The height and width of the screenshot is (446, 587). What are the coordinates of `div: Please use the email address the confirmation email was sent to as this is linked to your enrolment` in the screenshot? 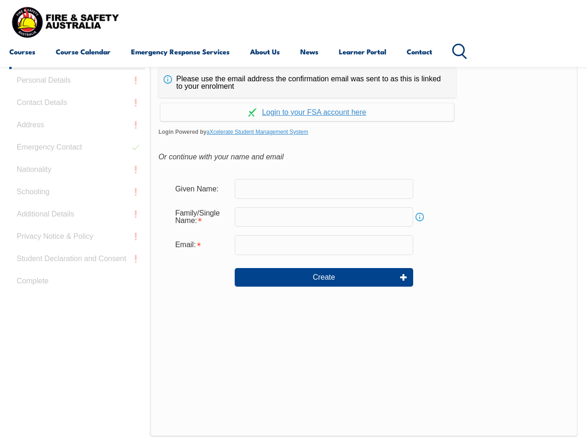 It's located at (307, 83).